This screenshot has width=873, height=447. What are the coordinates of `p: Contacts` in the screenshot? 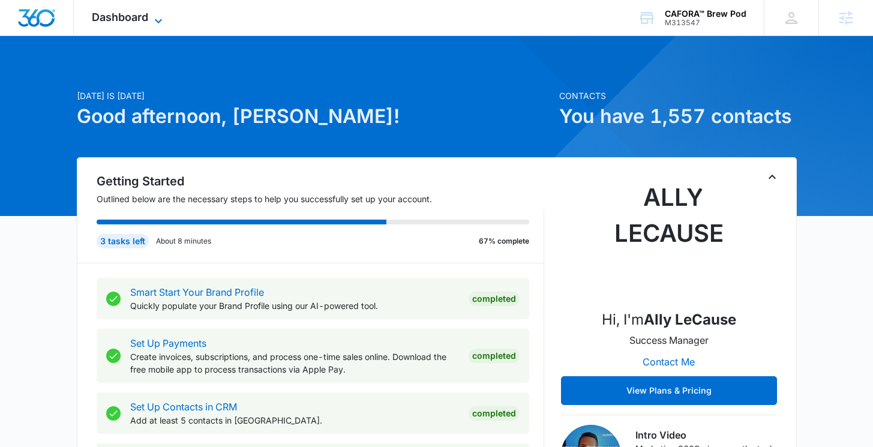 It's located at (678, 95).